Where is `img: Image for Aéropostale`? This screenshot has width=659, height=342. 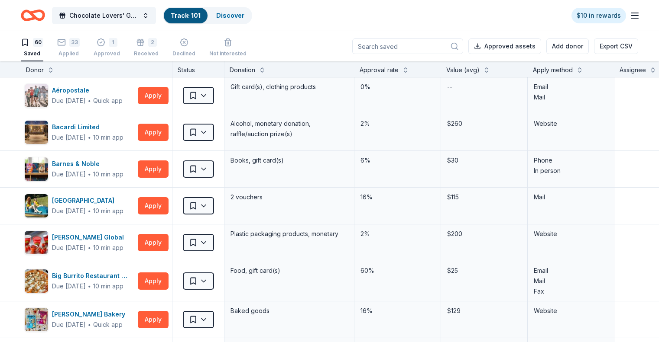
img: Image for Aéropostale is located at coordinates (36, 96).